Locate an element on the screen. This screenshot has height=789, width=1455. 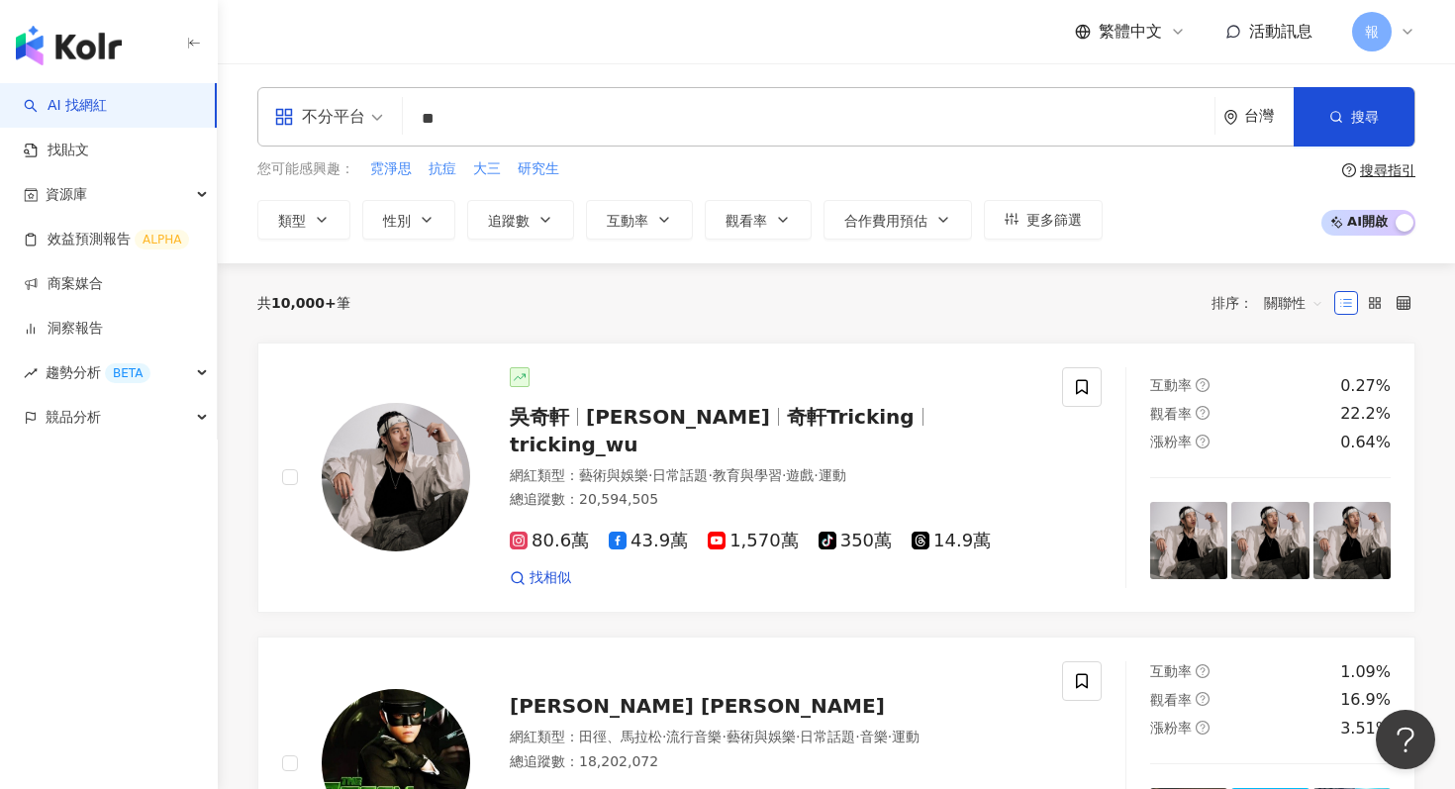
button: 互動率 is located at coordinates (639, 220).